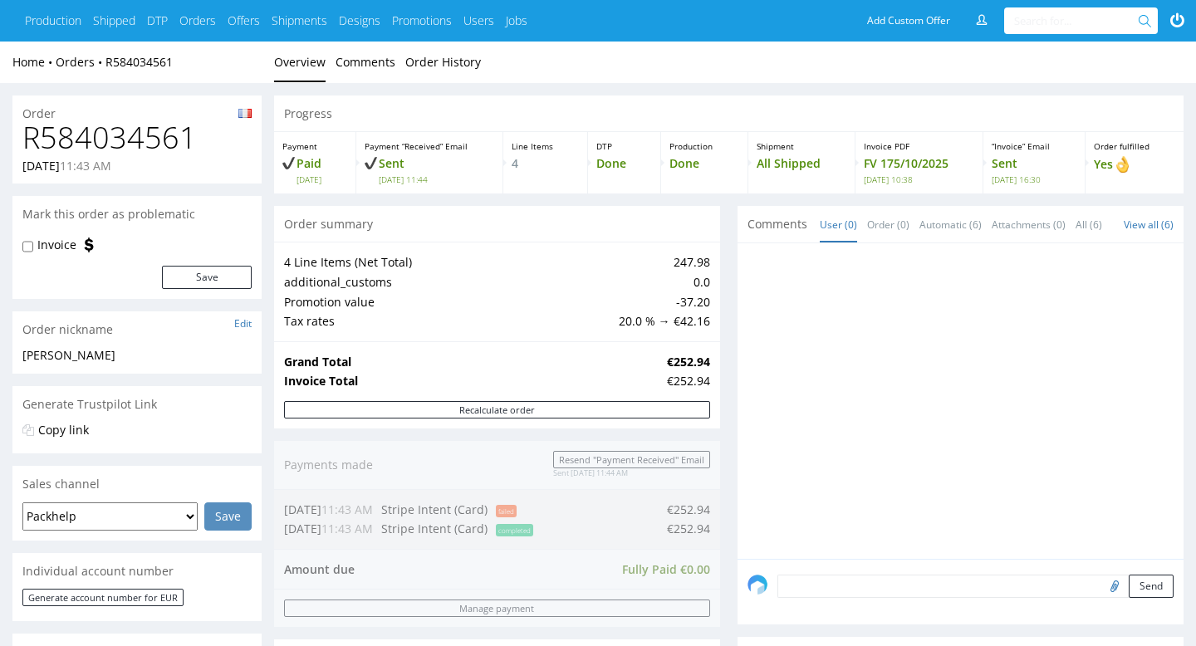 Image resolution: width=1196 pixels, height=646 pixels. I want to click on a: User (0), so click(838, 224).